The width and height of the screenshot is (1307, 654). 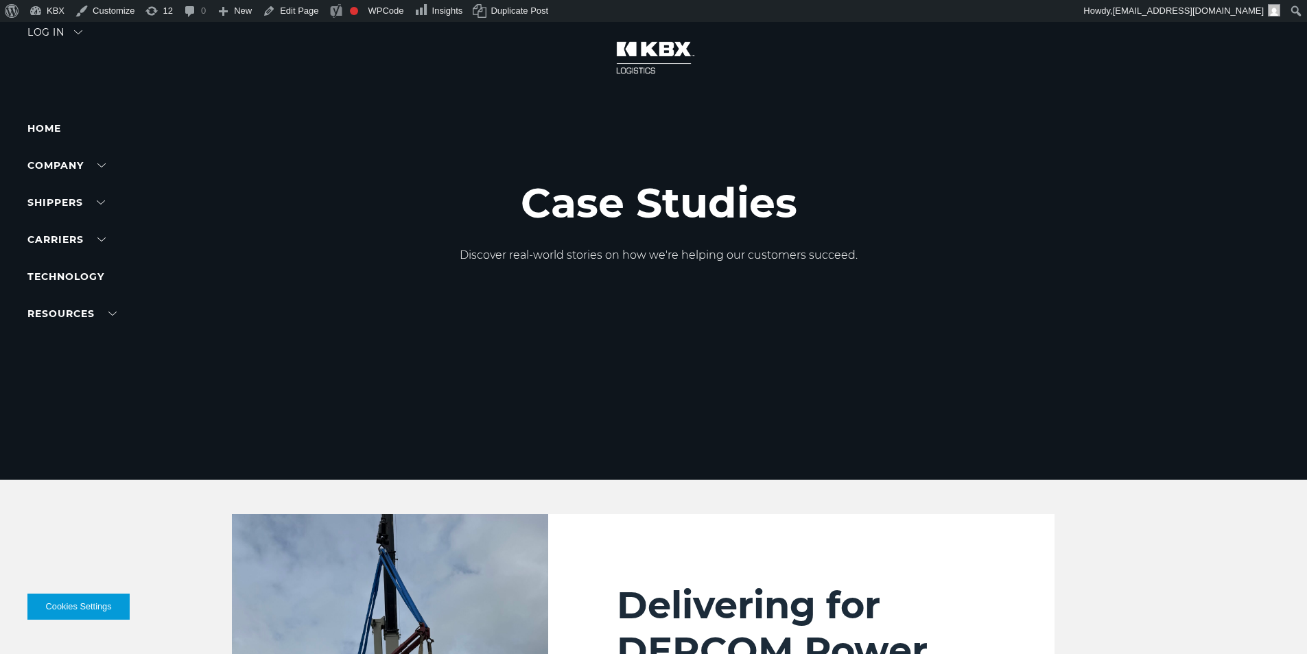 I want to click on div: Log in, so click(x=55, y=37).